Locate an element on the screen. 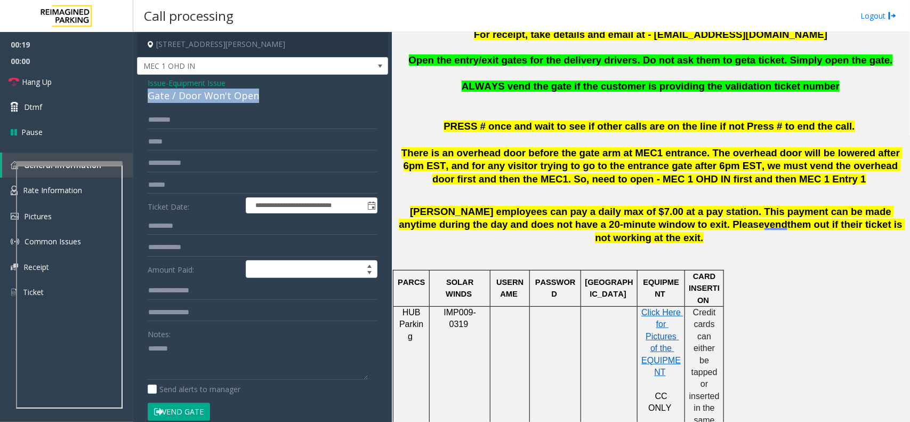 This screenshot has width=910, height=422. div: Gate / Door Won't Open is located at coordinates (262, 95).